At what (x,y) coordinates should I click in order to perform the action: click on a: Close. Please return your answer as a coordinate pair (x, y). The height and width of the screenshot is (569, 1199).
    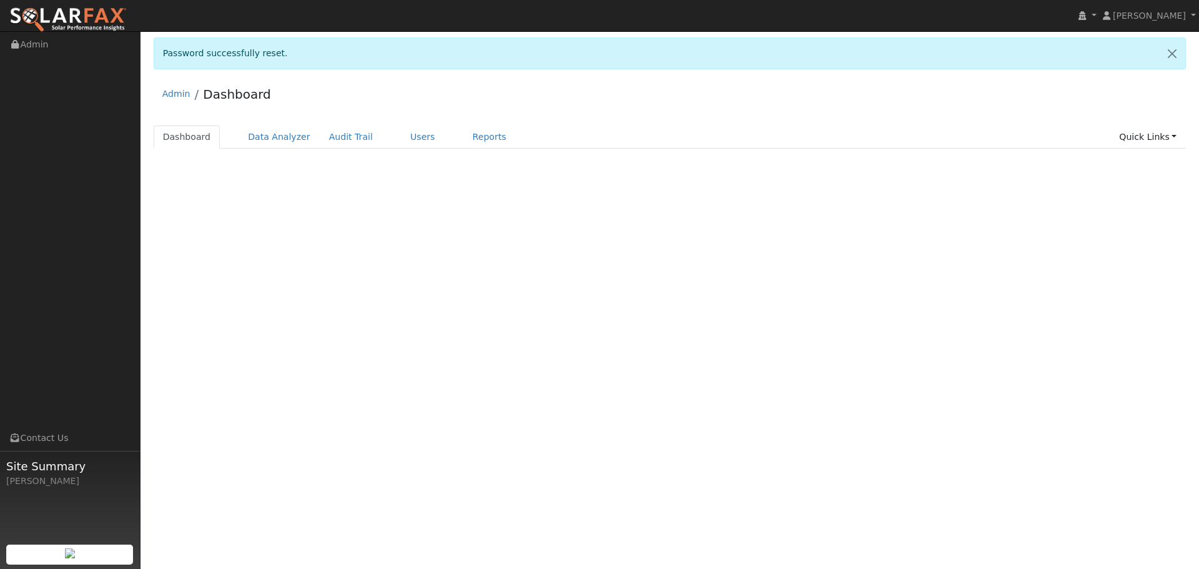
    Looking at the image, I should click on (1173, 53).